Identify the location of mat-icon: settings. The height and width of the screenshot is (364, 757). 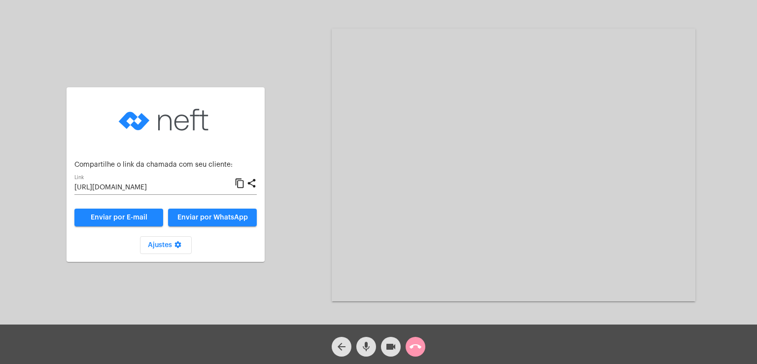
(178, 247).